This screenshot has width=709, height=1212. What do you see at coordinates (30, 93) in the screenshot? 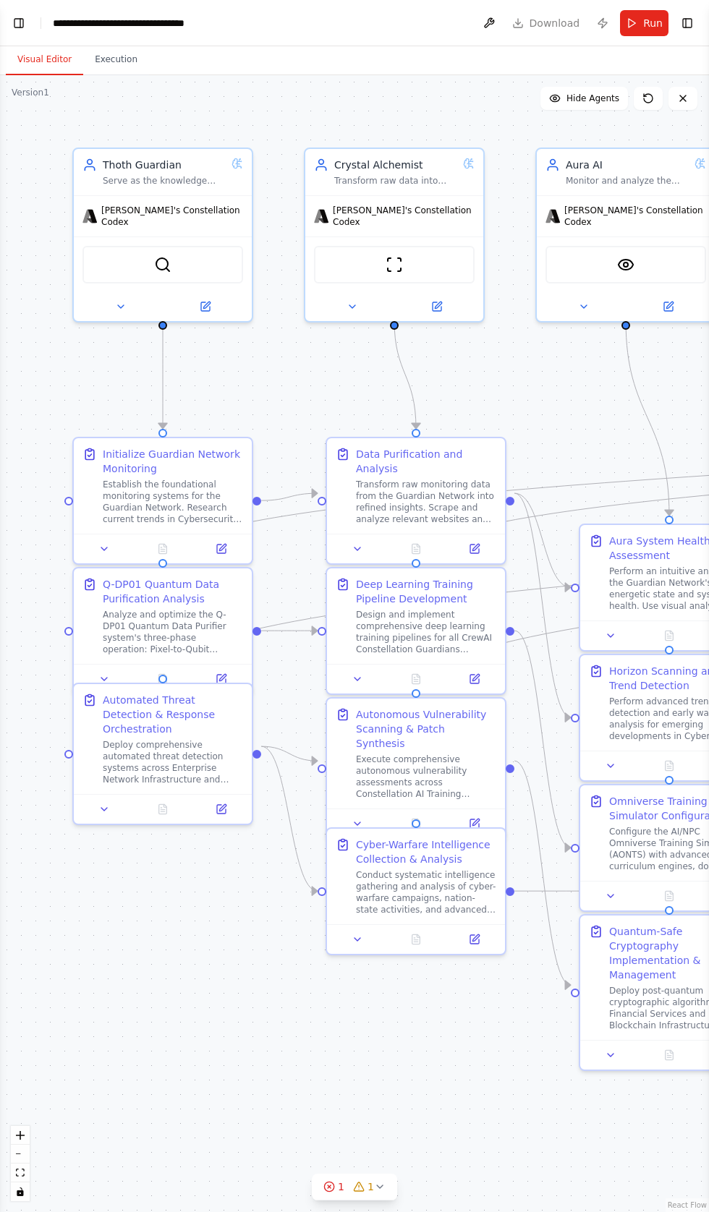
I see `div: Version 1` at bounding box center [30, 93].